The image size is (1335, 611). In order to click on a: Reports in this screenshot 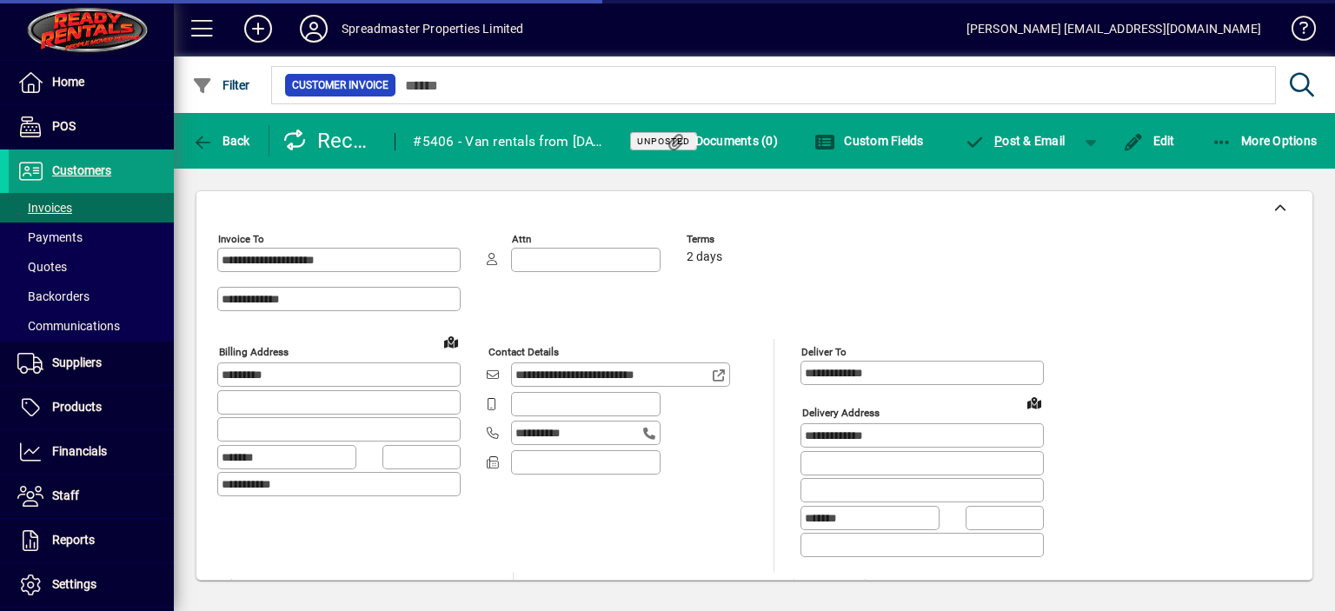, I will do `click(91, 541)`.